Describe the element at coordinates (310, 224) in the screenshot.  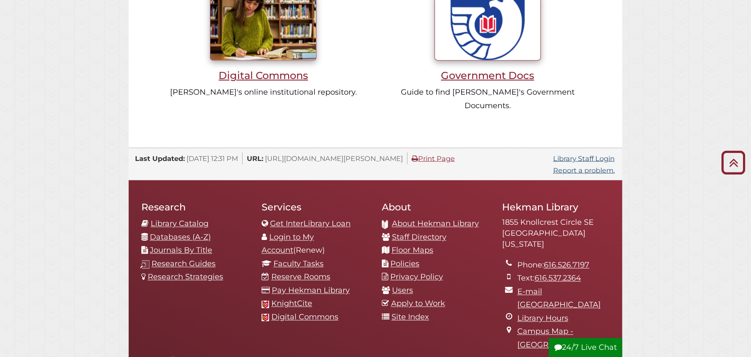
I see `a: Get InterLibrary Loan` at that location.